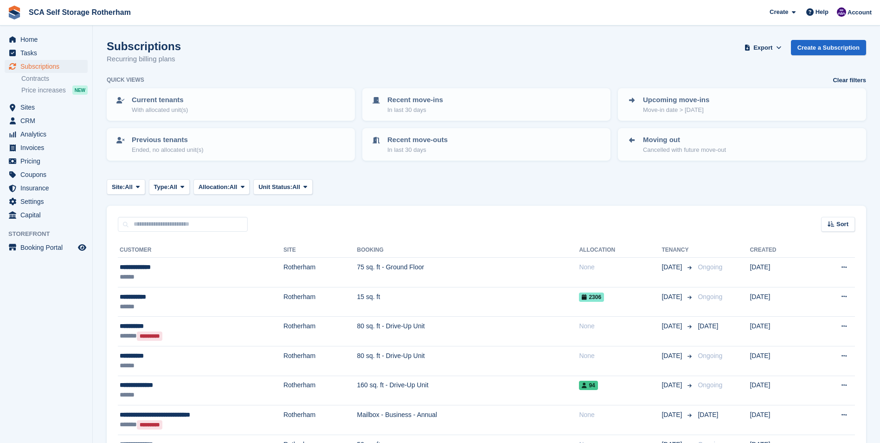 This screenshot has height=443, width=880. Describe the element at coordinates (849, 80) in the screenshot. I see `a: Clear filters` at that location.